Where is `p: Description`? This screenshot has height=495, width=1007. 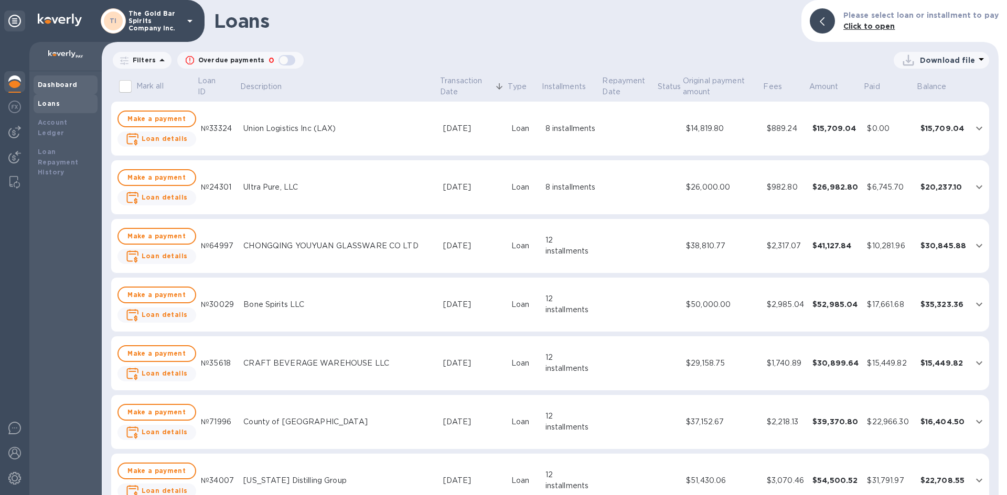
p: Description is located at coordinates (261, 87).